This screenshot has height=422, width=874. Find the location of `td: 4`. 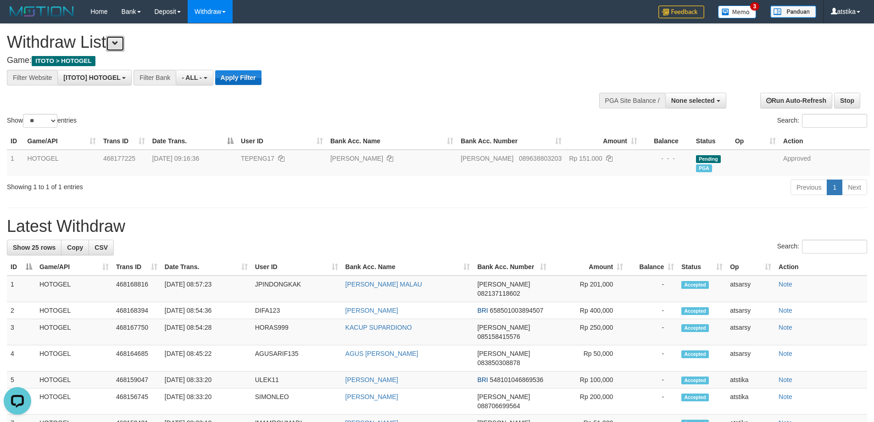

td: 4 is located at coordinates (21, 358).